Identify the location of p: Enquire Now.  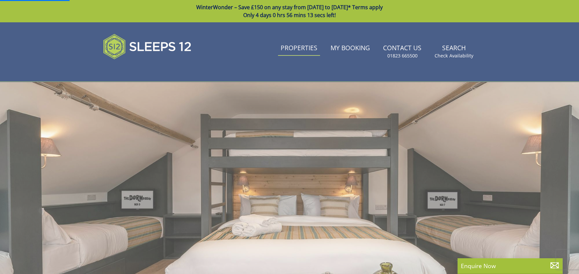
(510, 266).